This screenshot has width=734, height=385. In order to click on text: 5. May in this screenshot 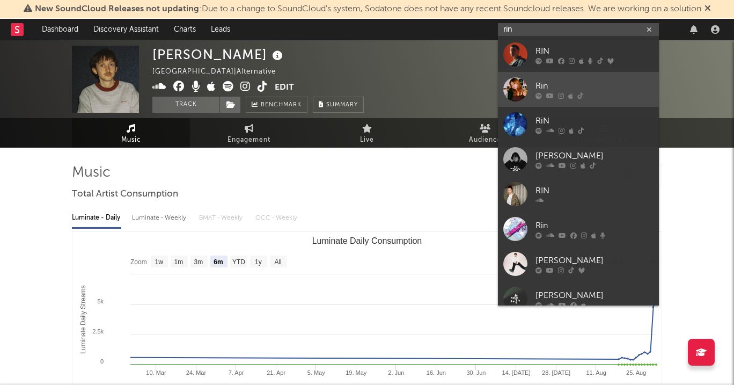, I will do `click(316, 372)`.